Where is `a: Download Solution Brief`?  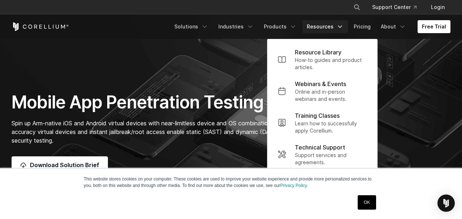
a: Download Solution Brief is located at coordinates (60, 165).